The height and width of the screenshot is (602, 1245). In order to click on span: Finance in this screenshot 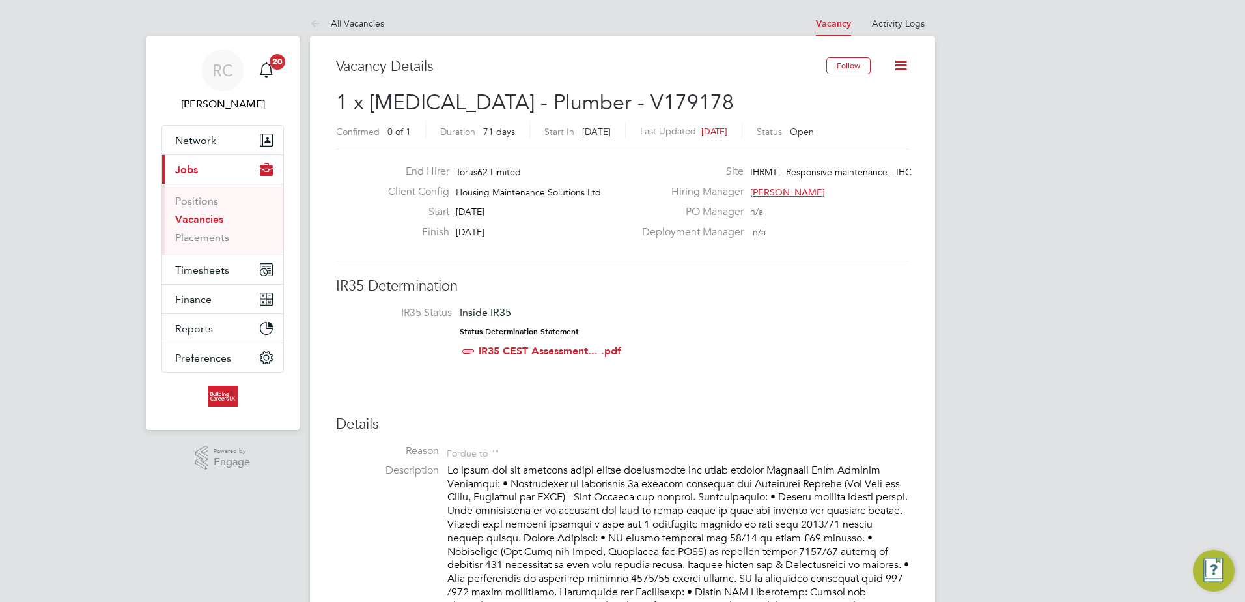, I will do `click(193, 299)`.